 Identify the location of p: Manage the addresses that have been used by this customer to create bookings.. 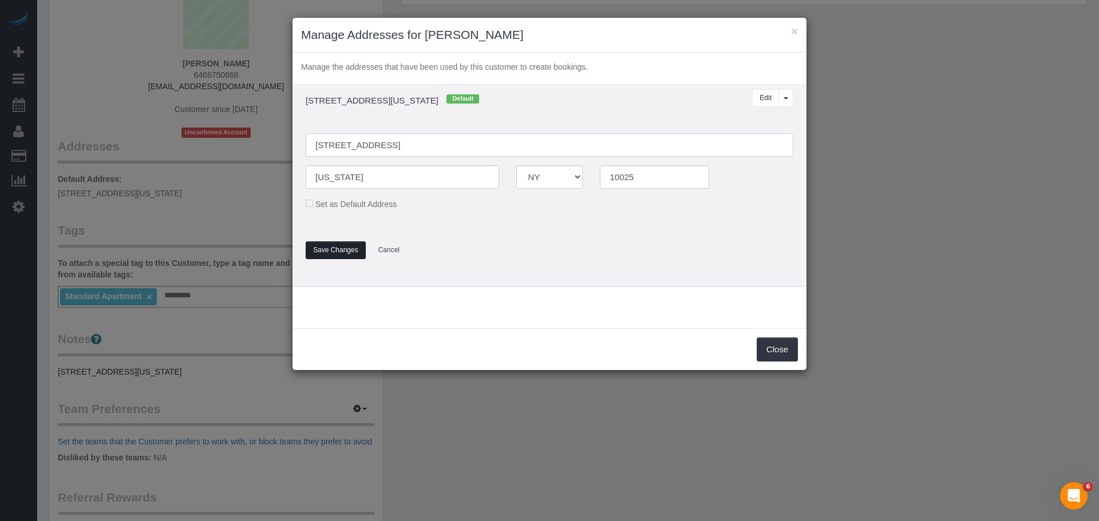
(549, 67).